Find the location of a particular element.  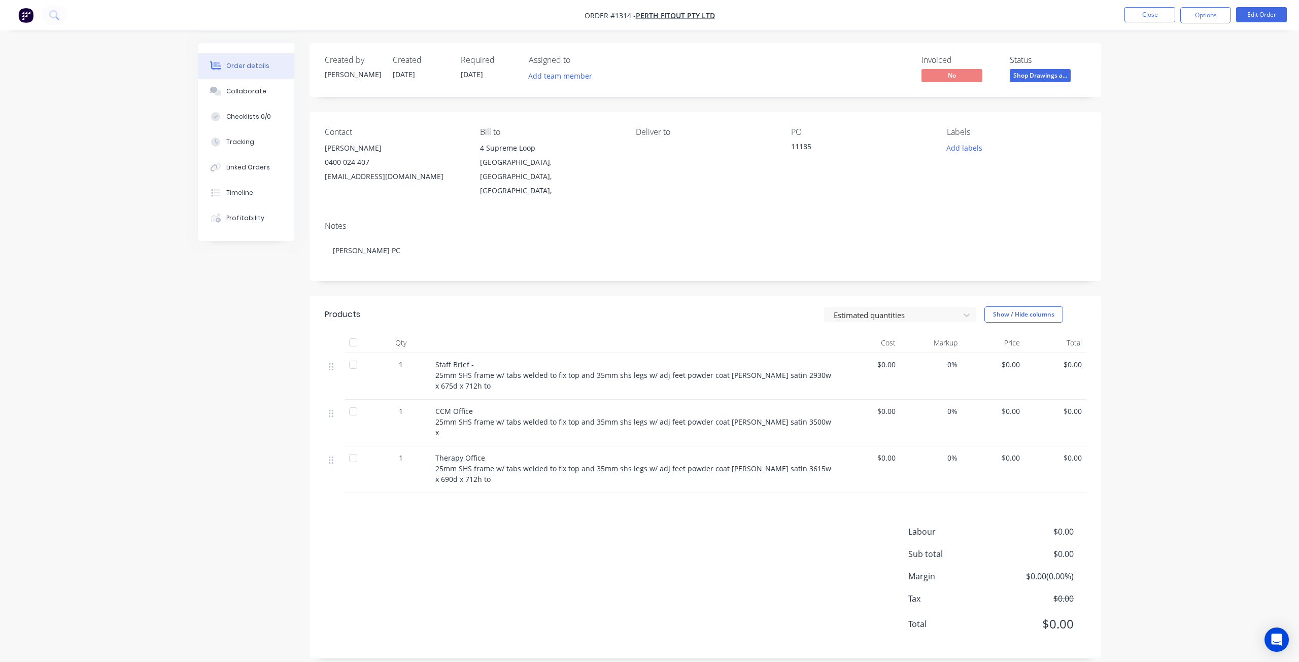

button: Edit Order is located at coordinates (1262, 15).